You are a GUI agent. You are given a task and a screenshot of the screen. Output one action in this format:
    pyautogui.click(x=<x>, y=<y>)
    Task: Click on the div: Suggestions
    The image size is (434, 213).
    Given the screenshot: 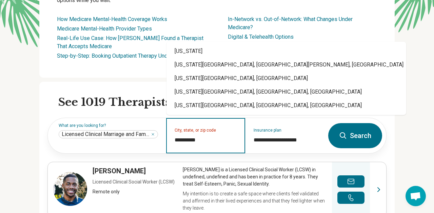 What is the action you would take?
    pyautogui.click(x=286, y=78)
    